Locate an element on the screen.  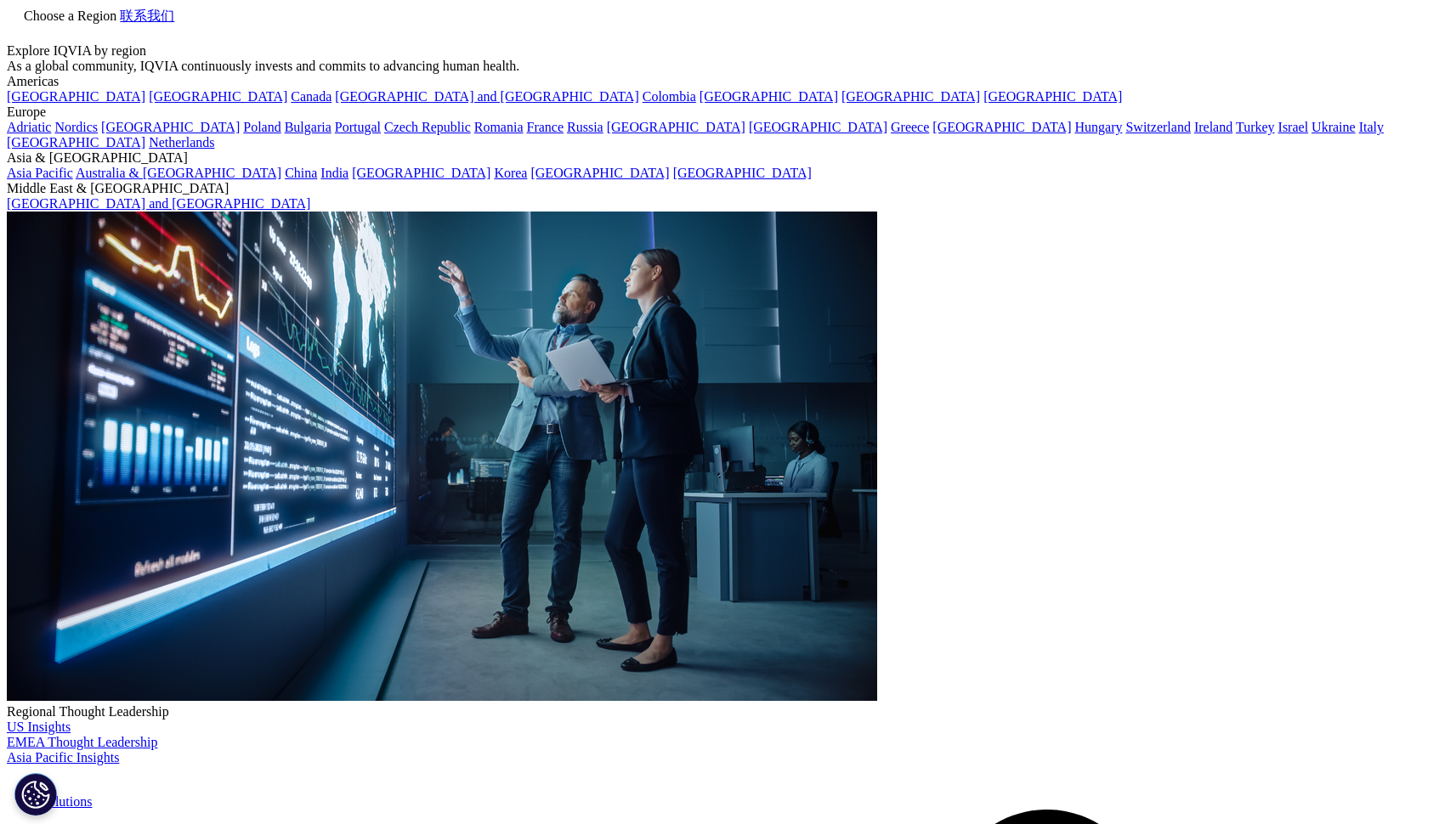
a: Turkey is located at coordinates (1256, 126).